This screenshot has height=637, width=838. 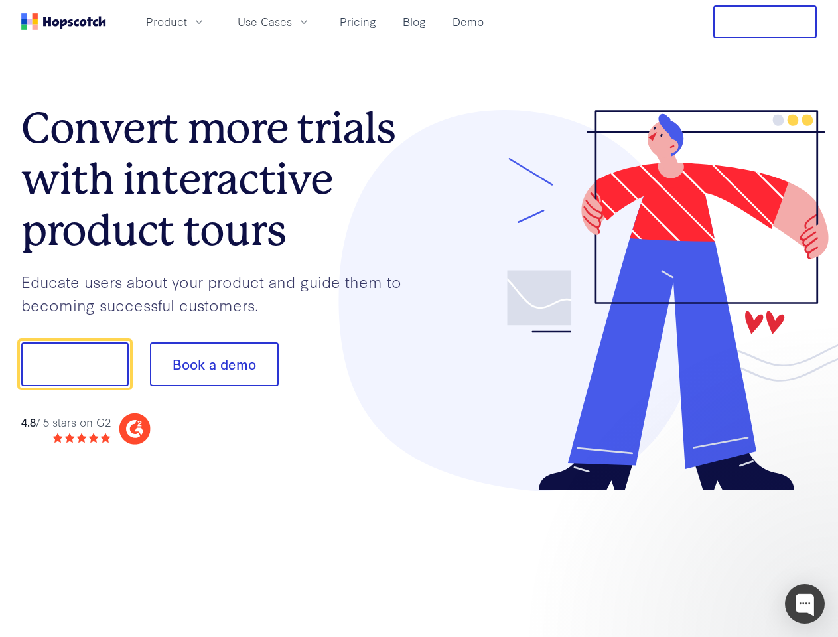 What do you see at coordinates (765, 22) in the screenshot?
I see `button: Free Trial` at bounding box center [765, 22].